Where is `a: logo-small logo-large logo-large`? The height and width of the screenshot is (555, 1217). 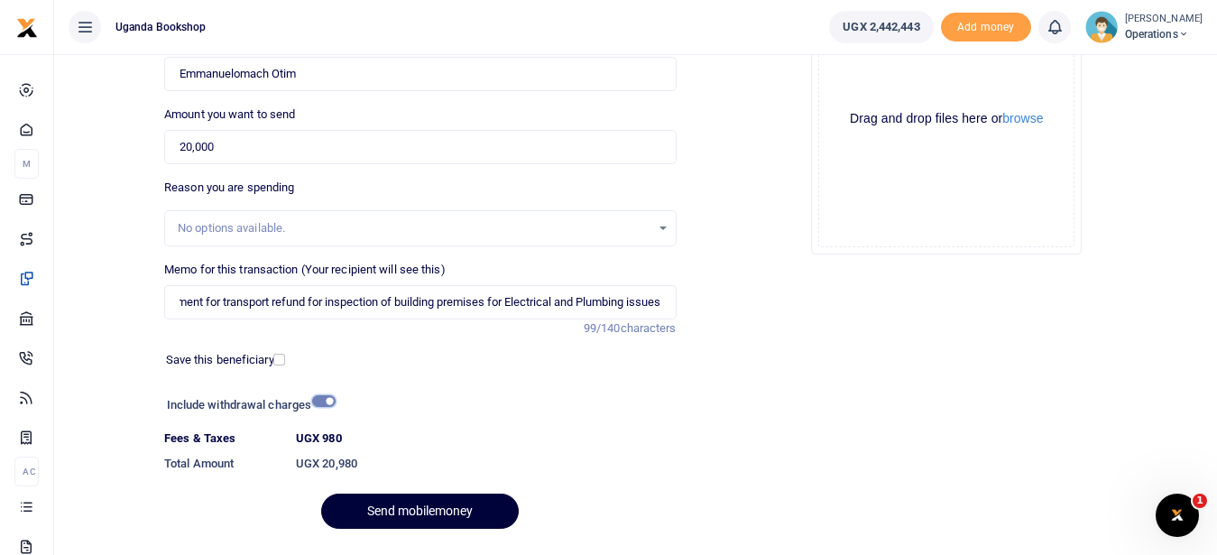
a: logo-small logo-large logo-large is located at coordinates (27, 26).